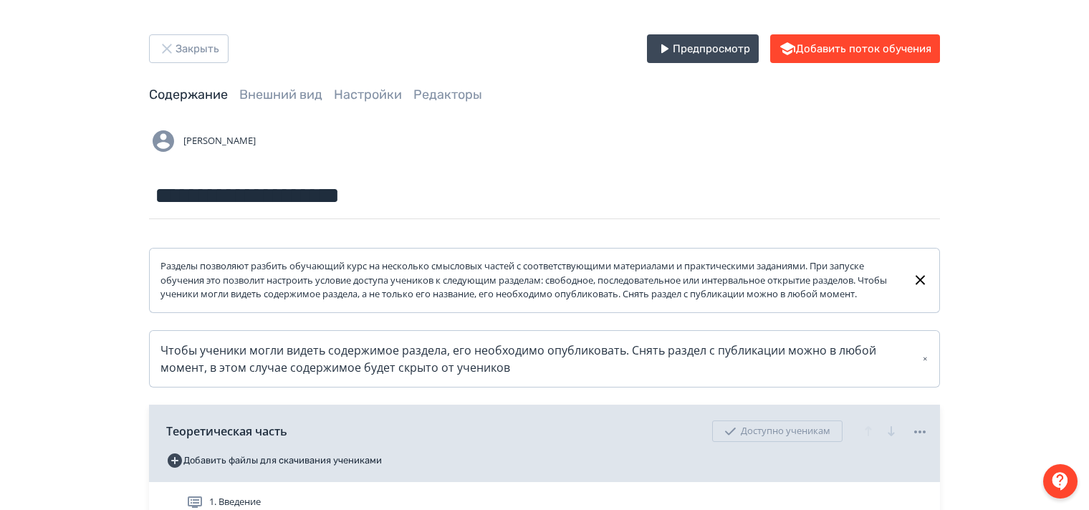 This screenshot has height=510, width=1089. Describe the element at coordinates (281, 95) in the screenshot. I see `a: Внешний вид` at that location.